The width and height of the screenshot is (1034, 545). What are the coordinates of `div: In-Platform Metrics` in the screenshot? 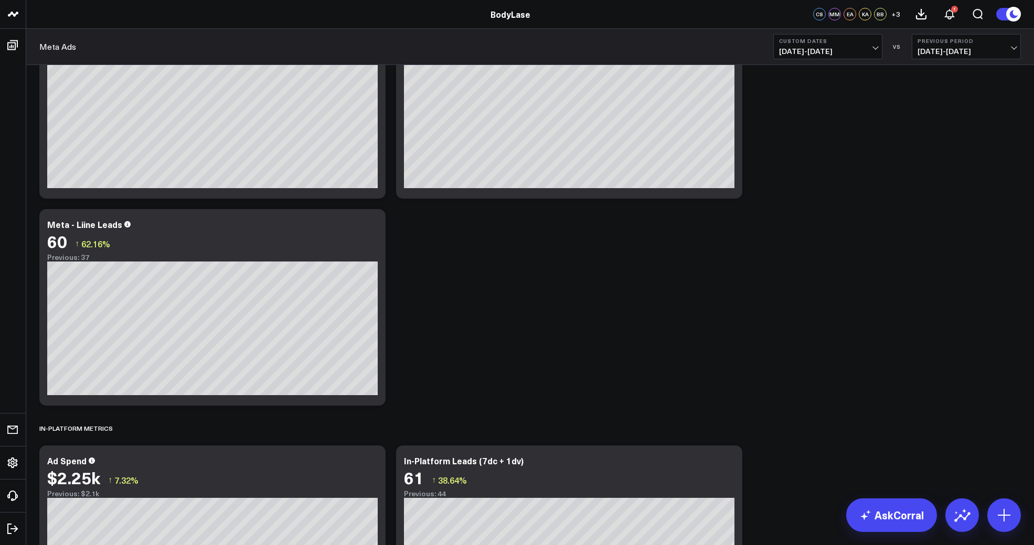 It's located at (76, 429).